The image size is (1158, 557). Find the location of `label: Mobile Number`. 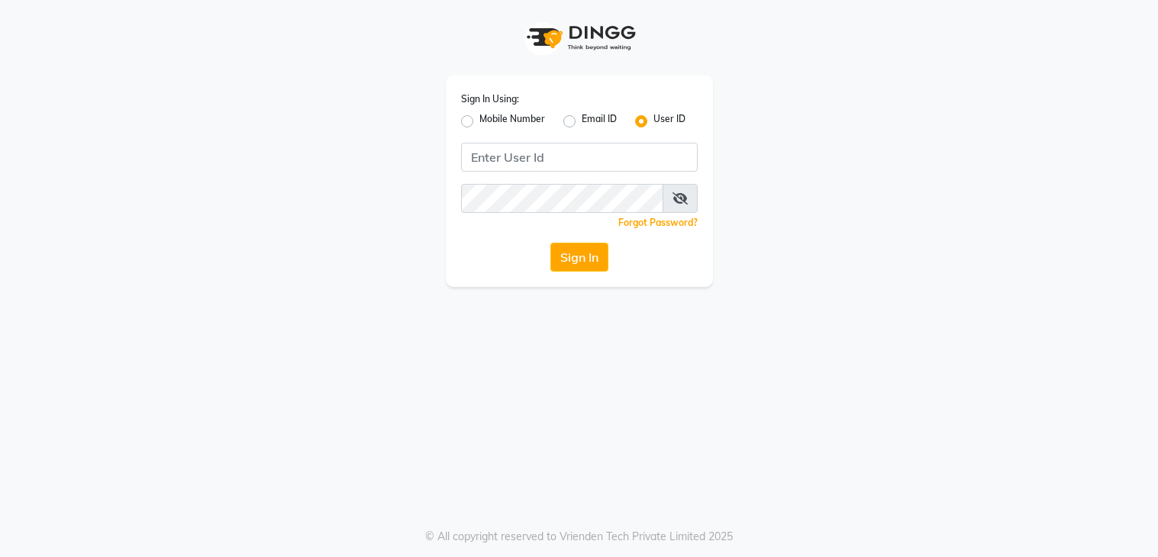

label: Mobile Number is located at coordinates (512, 121).